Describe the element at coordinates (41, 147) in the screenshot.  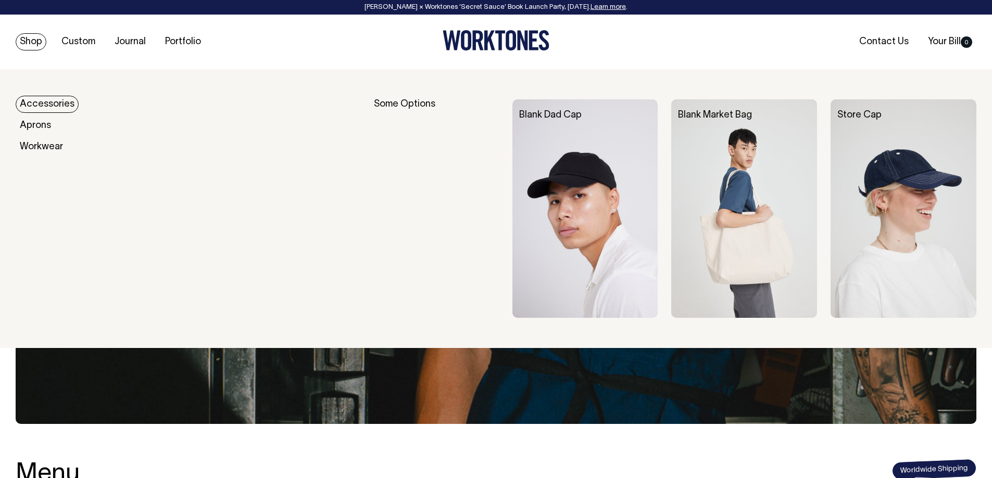
I see `a: Workwear` at that location.